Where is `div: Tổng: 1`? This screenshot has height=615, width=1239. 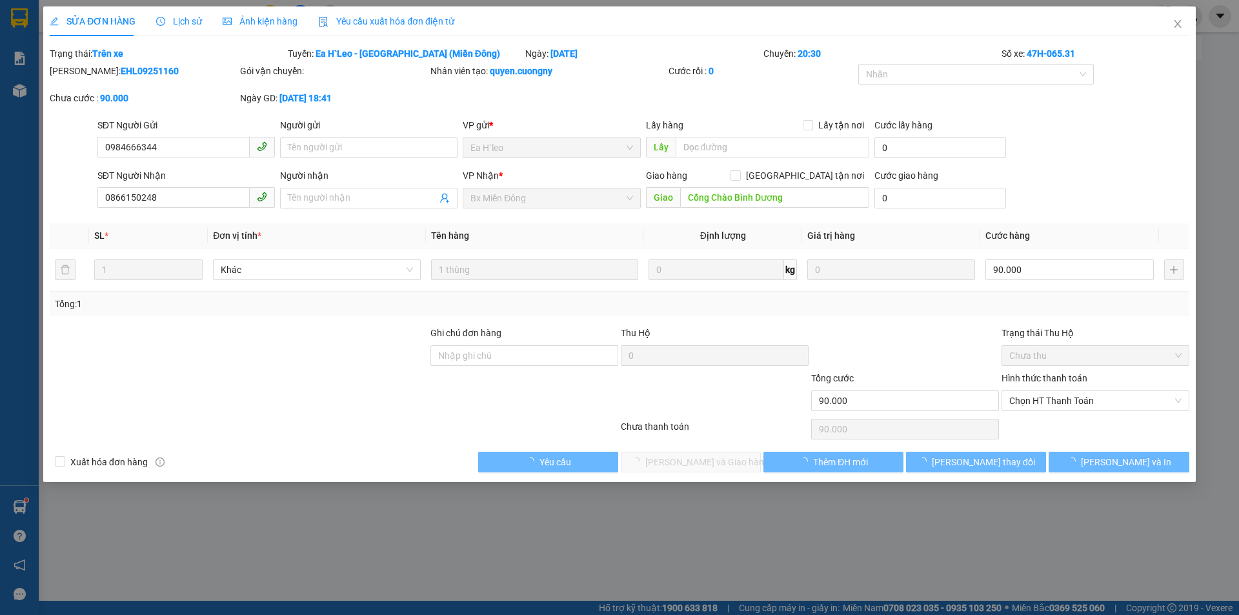 div: Tổng: 1 is located at coordinates (267, 304).